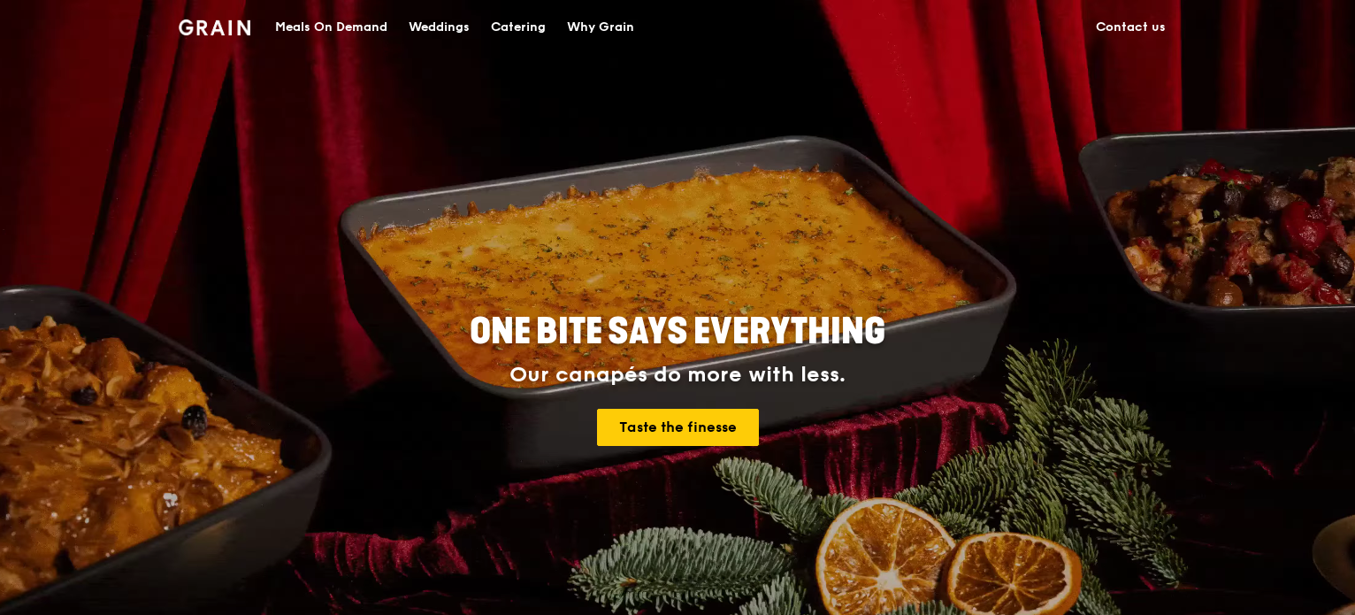 This screenshot has height=615, width=1355. Describe the element at coordinates (518, 27) in the screenshot. I see `a: Catering` at that location.